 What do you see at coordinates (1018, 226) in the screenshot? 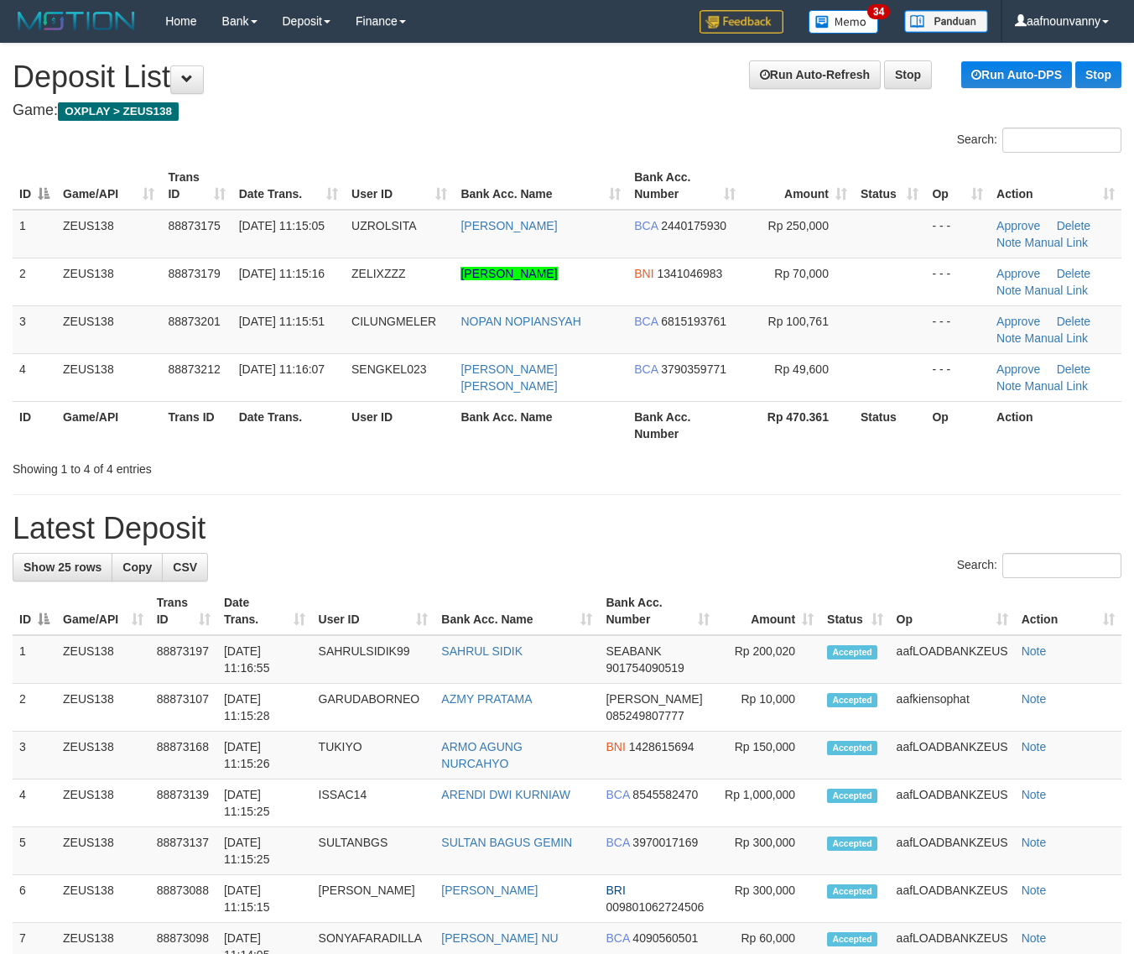
I see `a: Approve` at bounding box center [1018, 226].